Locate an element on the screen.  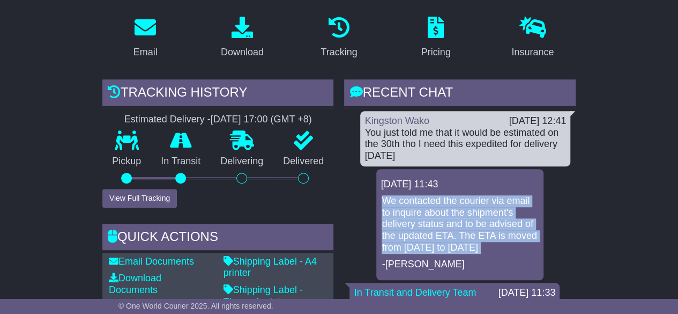
a: Shipping Label - A4 printer is located at coordinates (270, 267).